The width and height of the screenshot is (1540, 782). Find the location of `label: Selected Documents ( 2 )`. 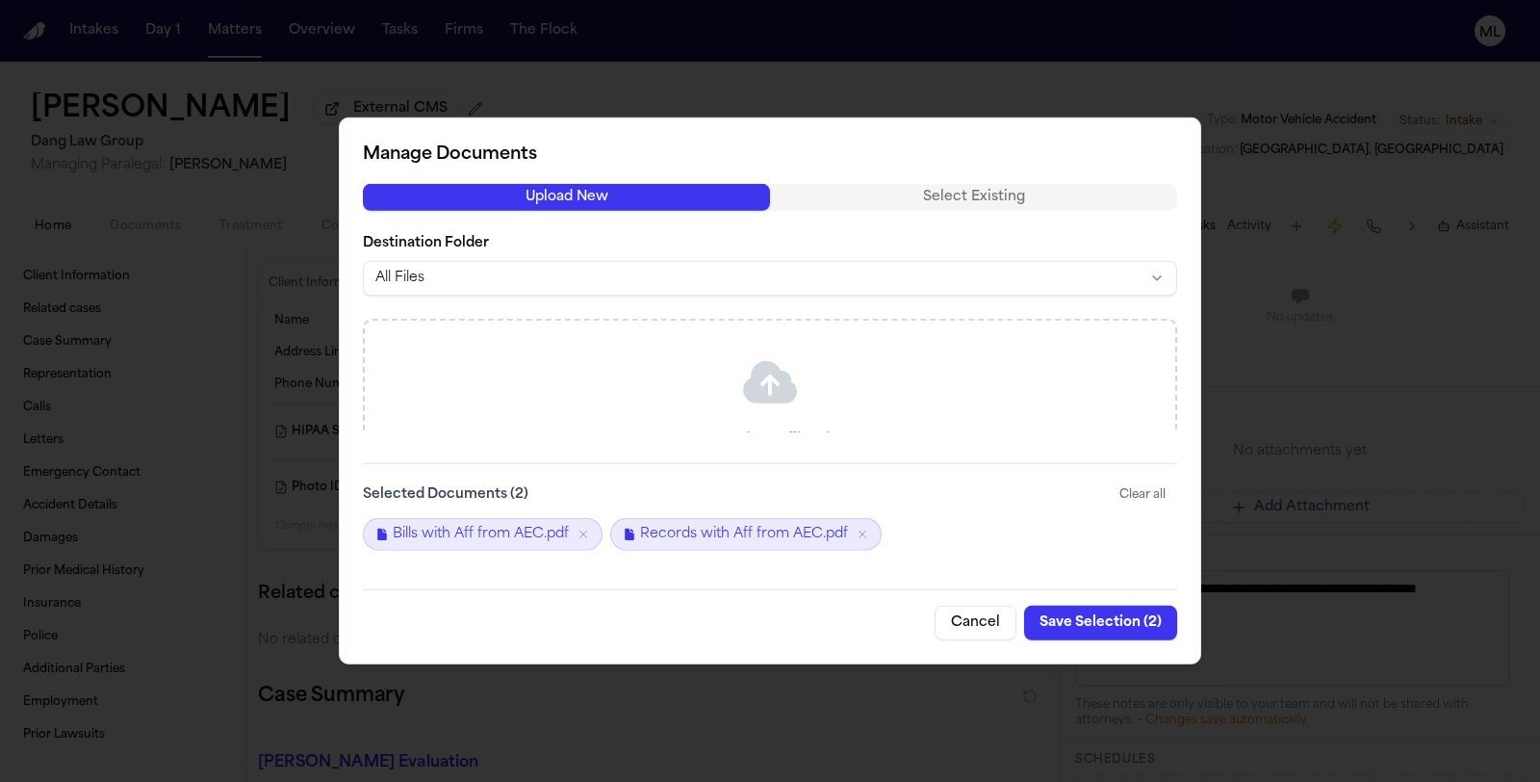

label: Selected Documents ( 2 ) is located at coordinates (446, 495).